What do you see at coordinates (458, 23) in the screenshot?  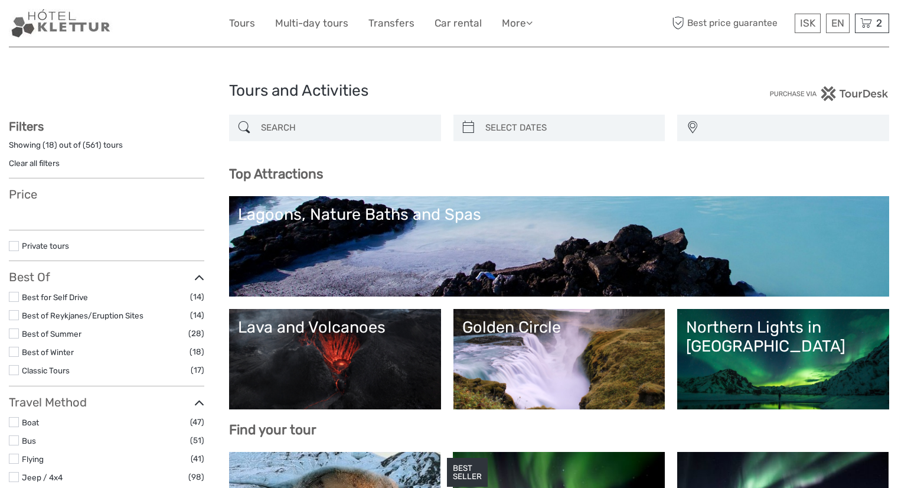 I see `a: Car rental` at bounding box center [458, 23].